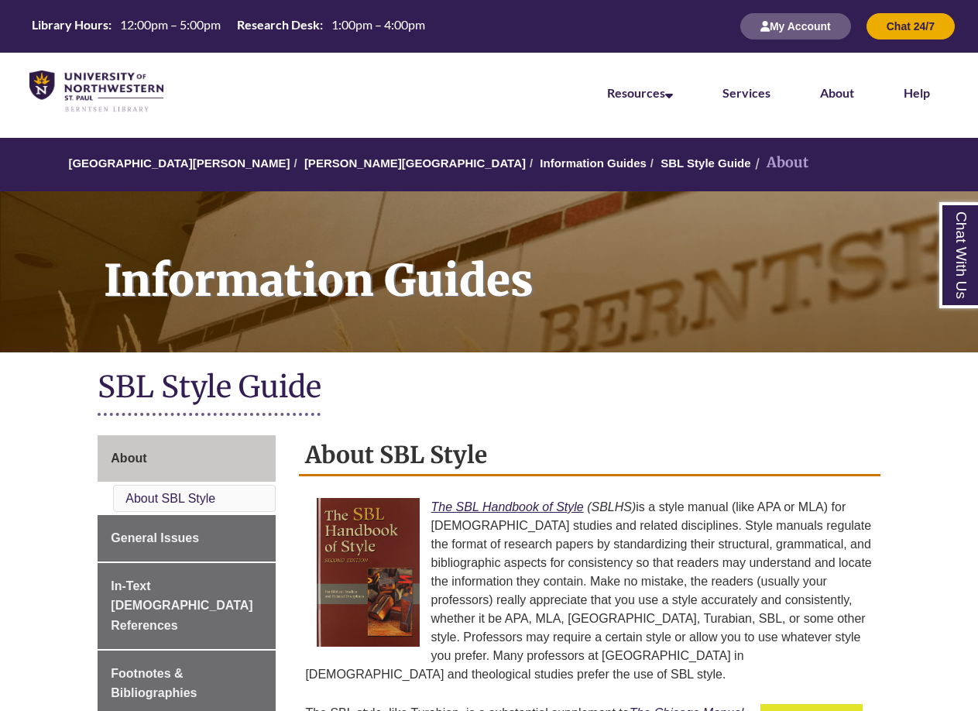 Image resolution: width=978 pixels, height=711 pixels. I want to click on h1: Information Guides, so click(532, 262).